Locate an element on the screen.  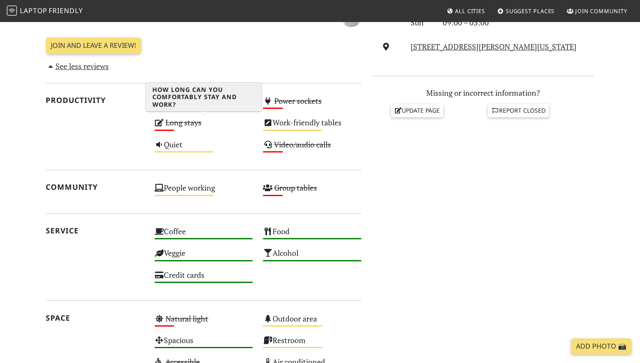
a: Suggest Places is located at coordinates (526, 11).